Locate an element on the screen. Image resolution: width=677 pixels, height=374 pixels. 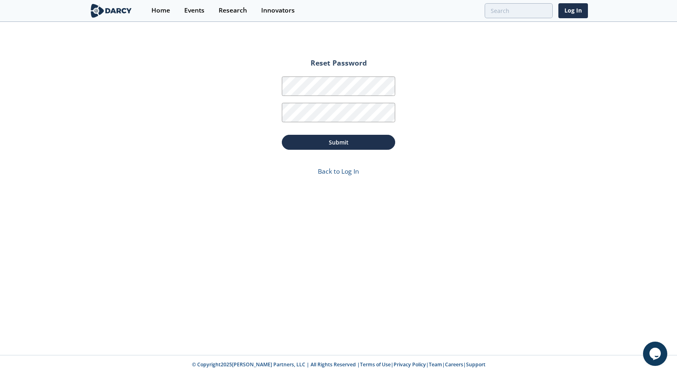
a: Privacy Policy is located at coordinates (410, 364).